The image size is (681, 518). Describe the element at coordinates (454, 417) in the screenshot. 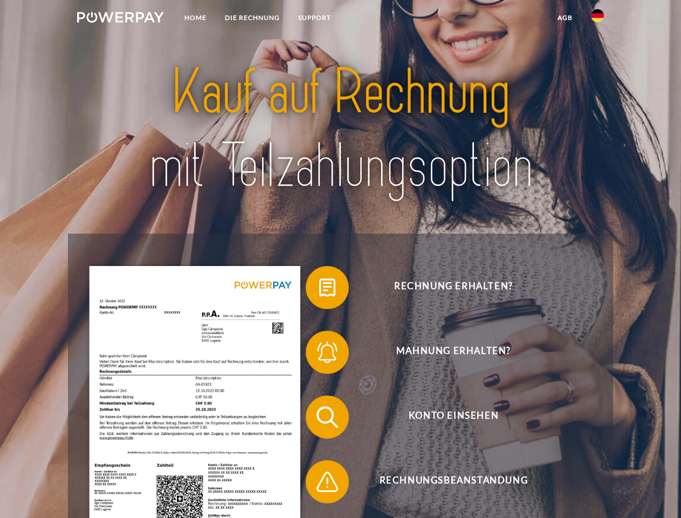

I see `span: Konto einsehen` at that location.